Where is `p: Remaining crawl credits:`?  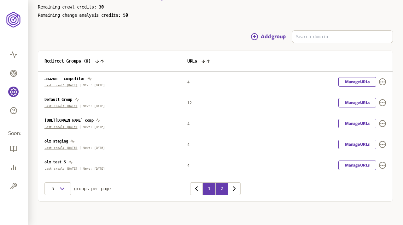
p: Remaining crawl credits: is located at coordinates (215, 7).